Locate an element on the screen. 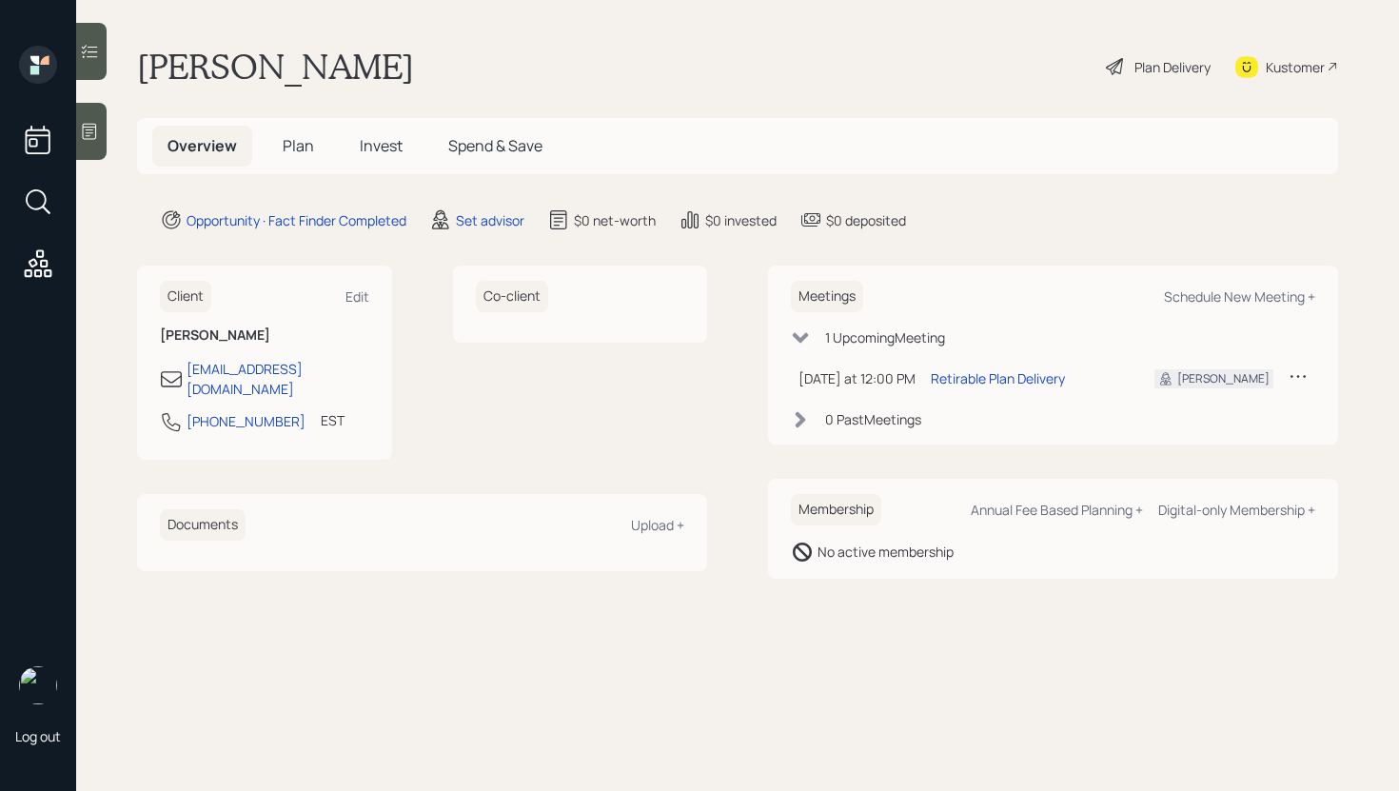 The width and height of the screenshot is (1399, 791). div: Schedule New Meeting + is located at coordinates (1239, 296).